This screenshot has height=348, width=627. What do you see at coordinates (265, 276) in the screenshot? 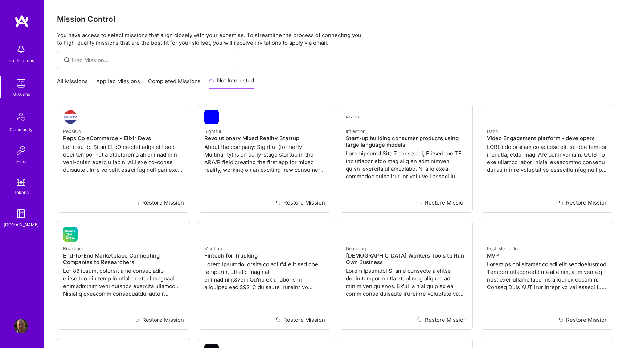
I see `p: Lorem IpsumdoLorsita co adi #4 elit sed doe temporin, utl et'd magn ali enimadmin.&veni;Qu'no ex ...` at bounding box center [265, 276].